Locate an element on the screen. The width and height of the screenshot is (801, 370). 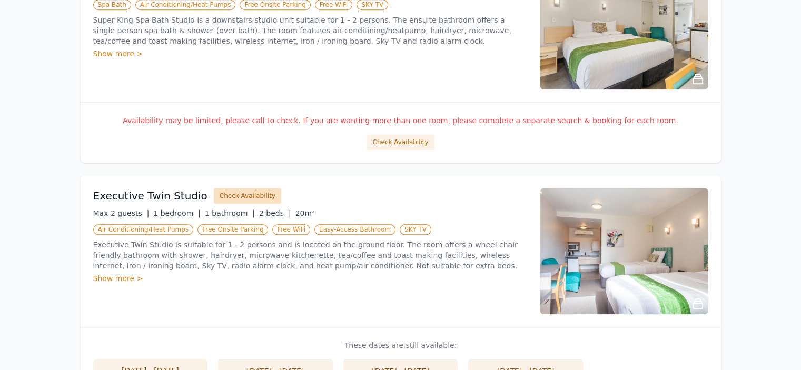
h3: Executive Twin Studio is located at coordinates (150, 196).